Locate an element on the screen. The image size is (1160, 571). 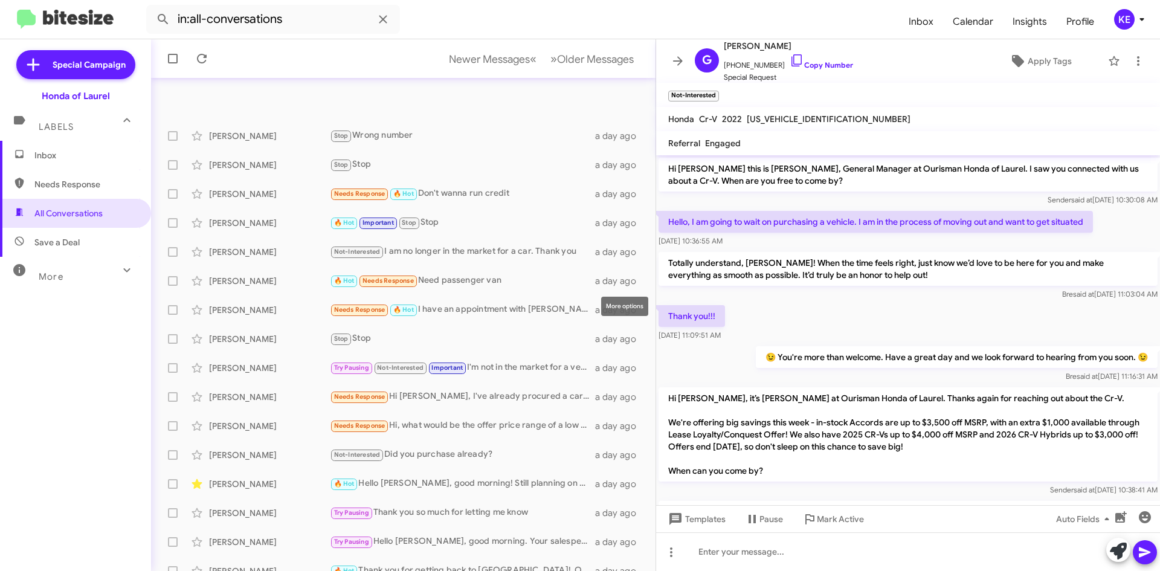
a: Insights is located at coordinates (1030, 22).